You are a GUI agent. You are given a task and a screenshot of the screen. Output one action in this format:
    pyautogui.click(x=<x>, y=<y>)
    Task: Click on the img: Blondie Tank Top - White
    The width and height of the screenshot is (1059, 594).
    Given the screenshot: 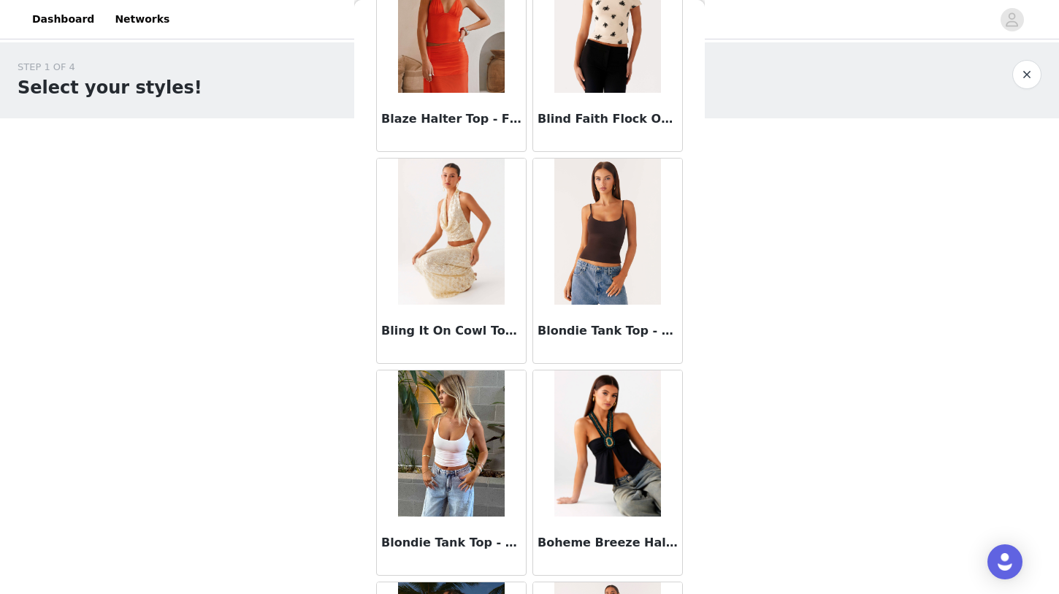 What is the action you would take?
    pyautogui.click(x=451, y=443)
    